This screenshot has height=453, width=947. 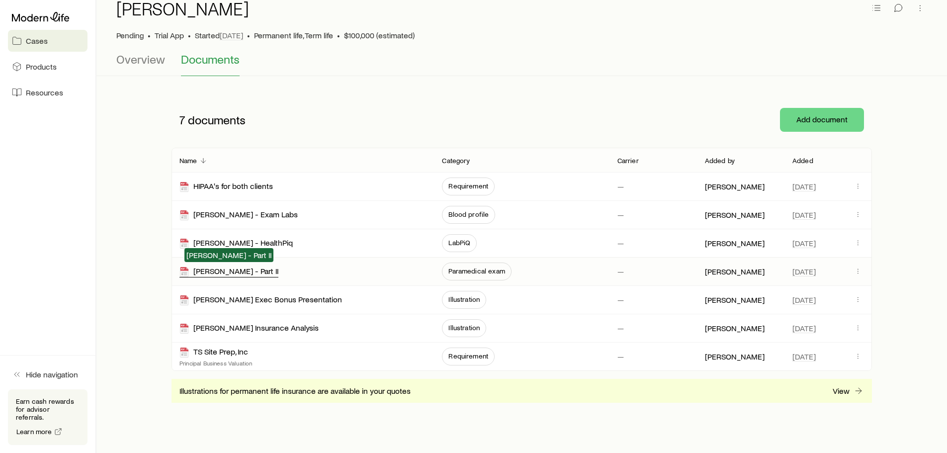 What do you see at coordinates (841, 391) in the screenshot?
I see `p: View` at bounding box center [841, 391].